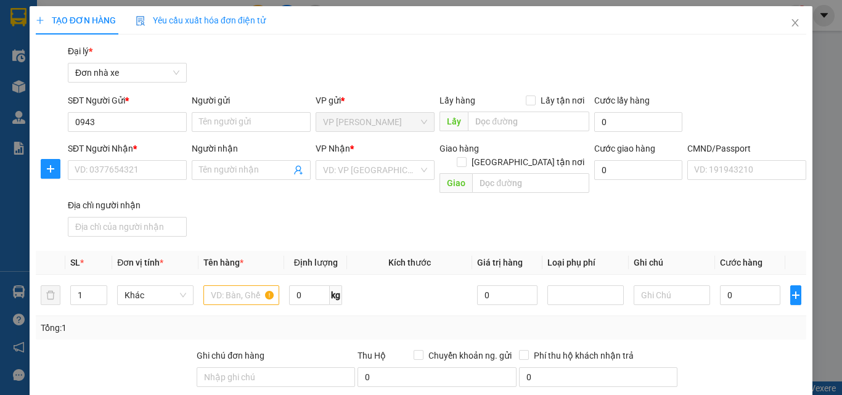  What do you see at coordinates (672, 262) in the screenshot?
I see `th: Ghi chú` at bounding box center [672, 262].